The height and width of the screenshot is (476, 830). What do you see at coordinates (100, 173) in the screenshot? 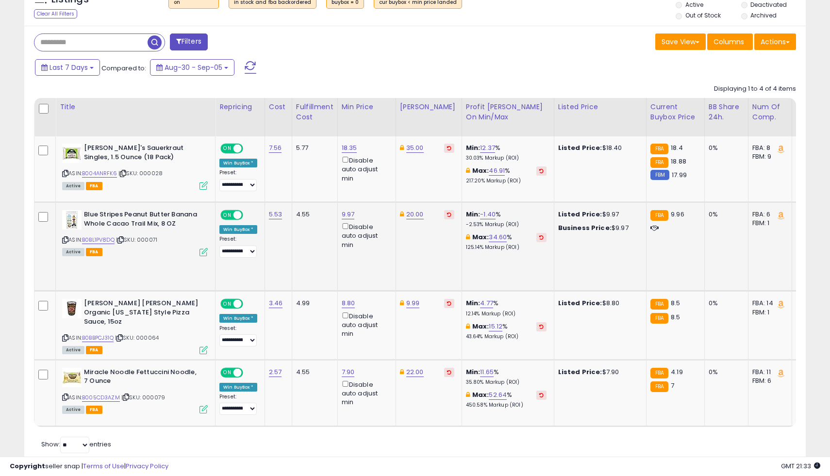
I see `a: B004ANRFK6` at bounding box center [100, 173].